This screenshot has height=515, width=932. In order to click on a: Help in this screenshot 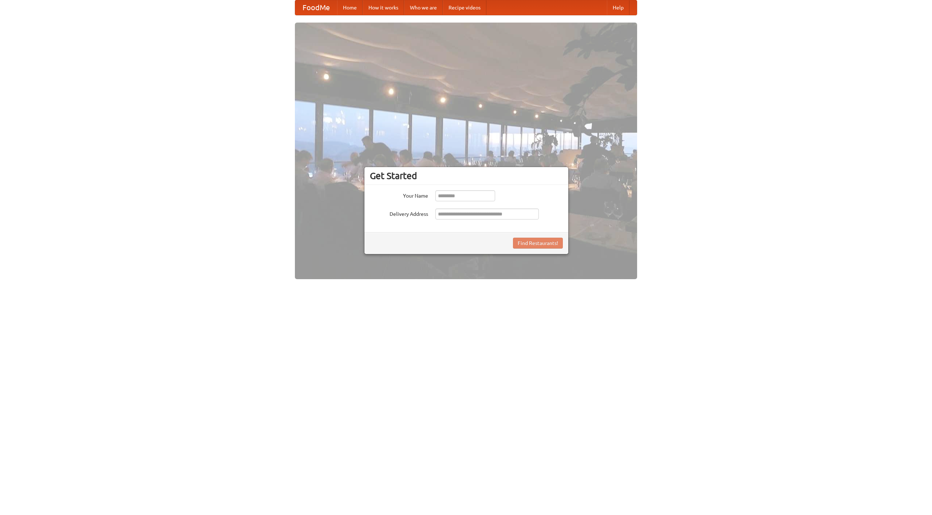, I will do `click(618, 8)`.